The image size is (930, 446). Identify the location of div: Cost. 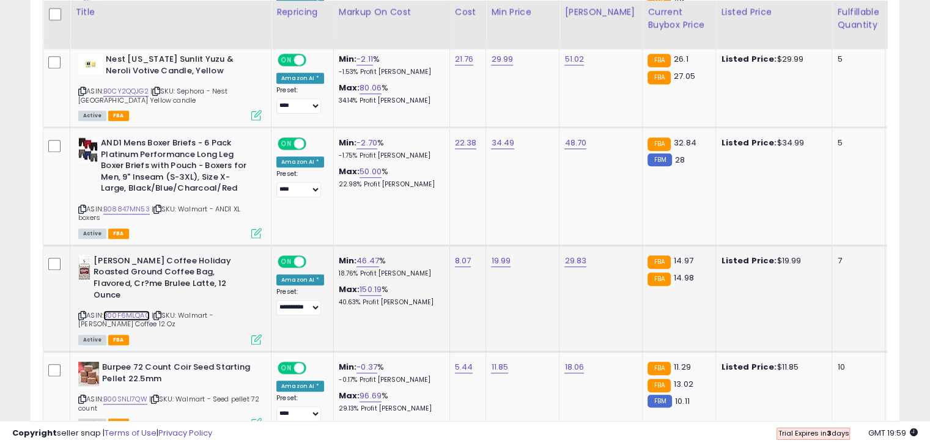
(468, 12).